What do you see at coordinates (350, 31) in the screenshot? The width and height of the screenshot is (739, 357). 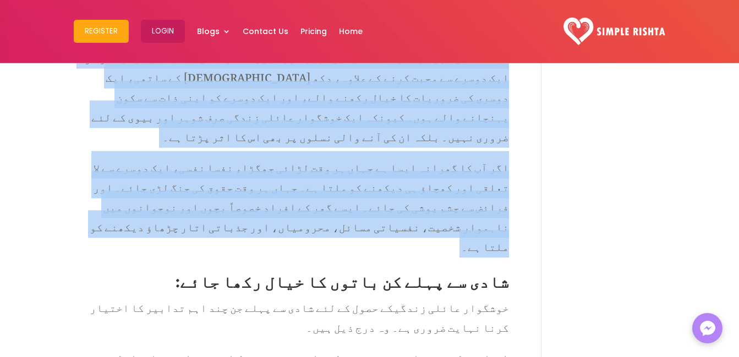 I see `a: Home` at bounding box center [350, 31].